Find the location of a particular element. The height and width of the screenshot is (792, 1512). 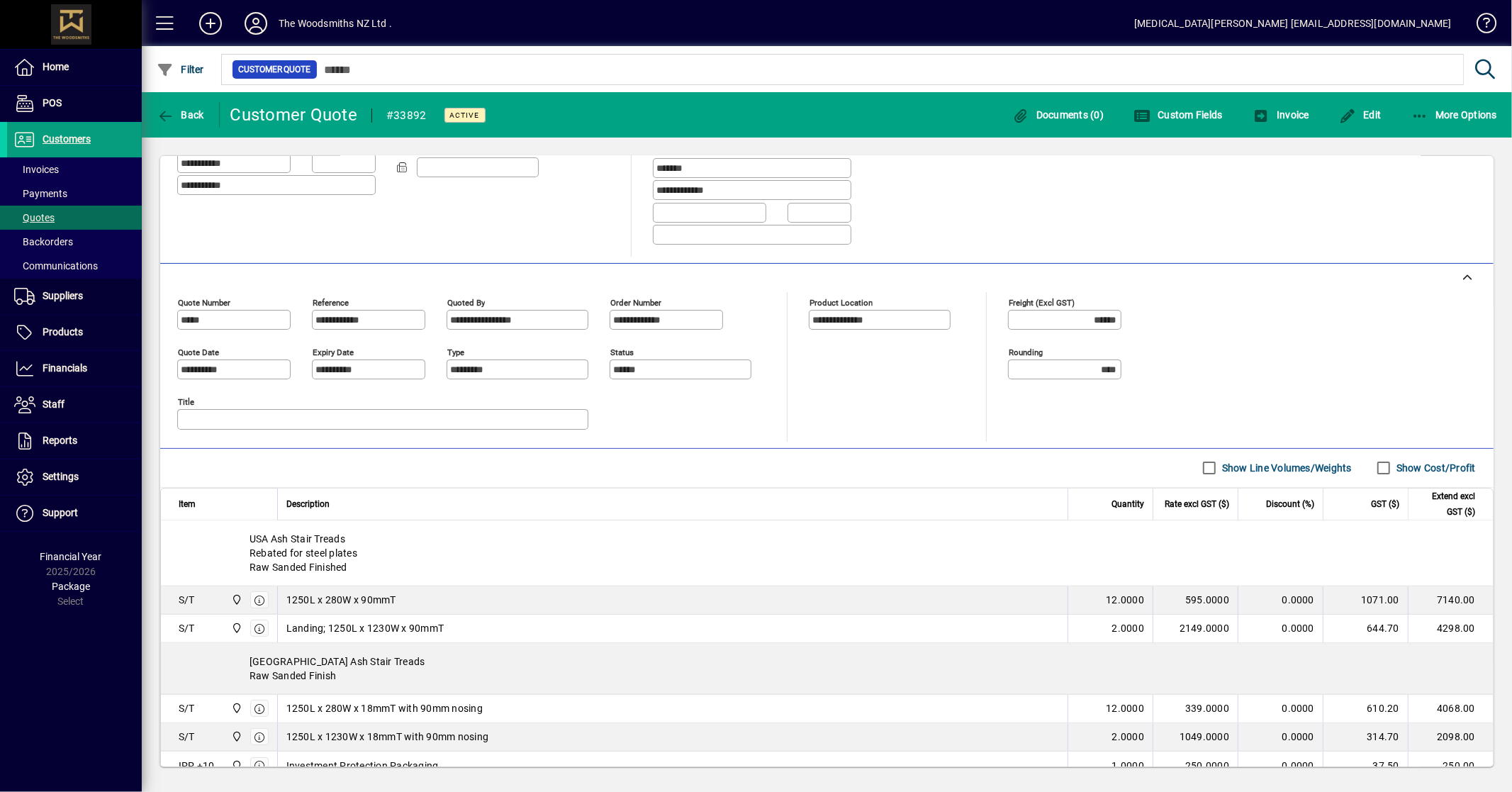

span: Edit is located at coordinates (1360, 115).